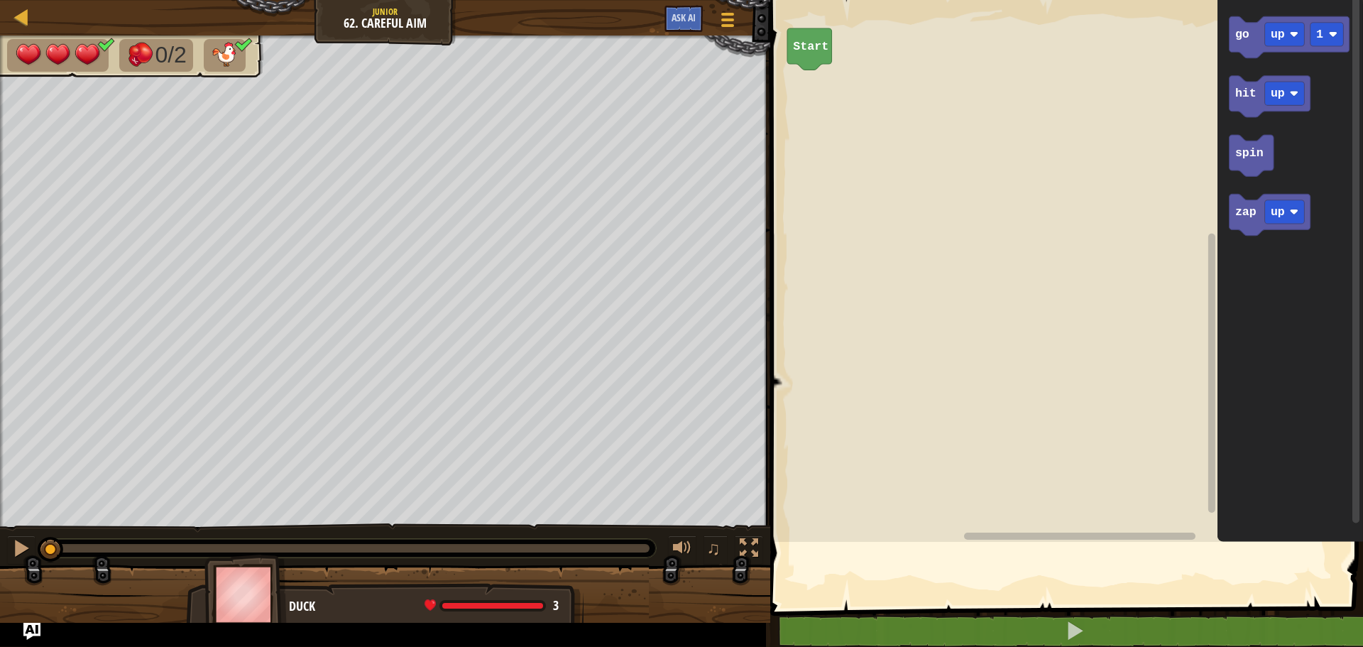  What do you see at coordinates (1246, 93) in the screenshot?
I see `text: hit` at bounding box center [1246, 93].